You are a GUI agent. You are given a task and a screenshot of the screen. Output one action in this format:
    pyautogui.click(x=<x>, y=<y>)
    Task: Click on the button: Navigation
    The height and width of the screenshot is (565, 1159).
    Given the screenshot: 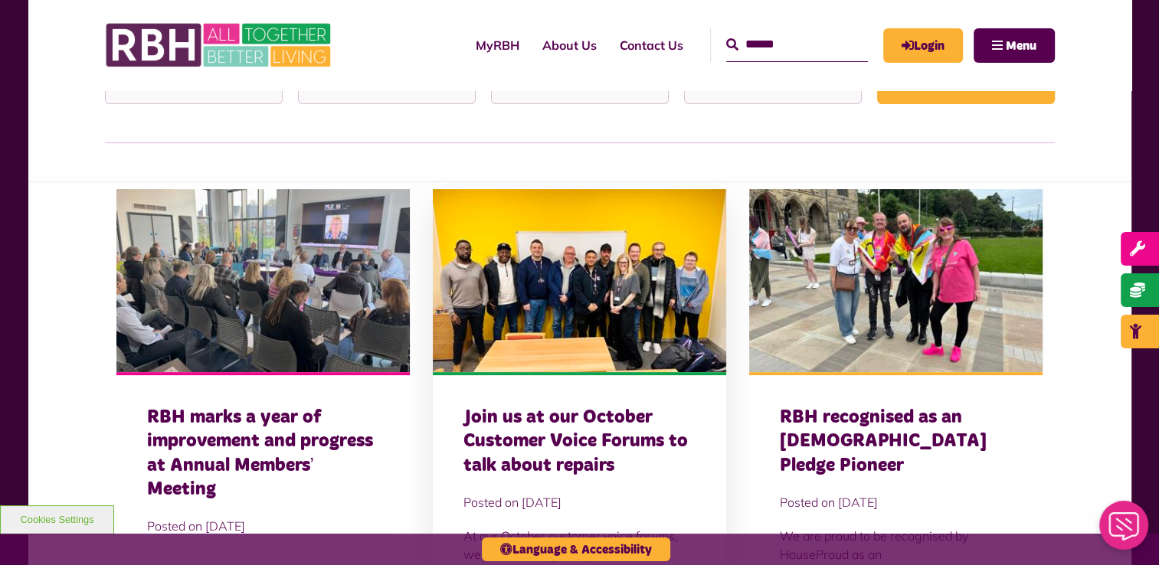 What is the action you would take?
    pyautogui.click(x=1014, y=45)
    